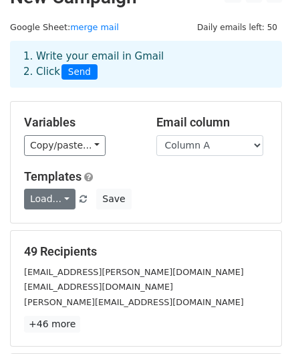  Describe the element at coordinates (52, 323) in the screenshot. I see `a: +46 more` at that location.